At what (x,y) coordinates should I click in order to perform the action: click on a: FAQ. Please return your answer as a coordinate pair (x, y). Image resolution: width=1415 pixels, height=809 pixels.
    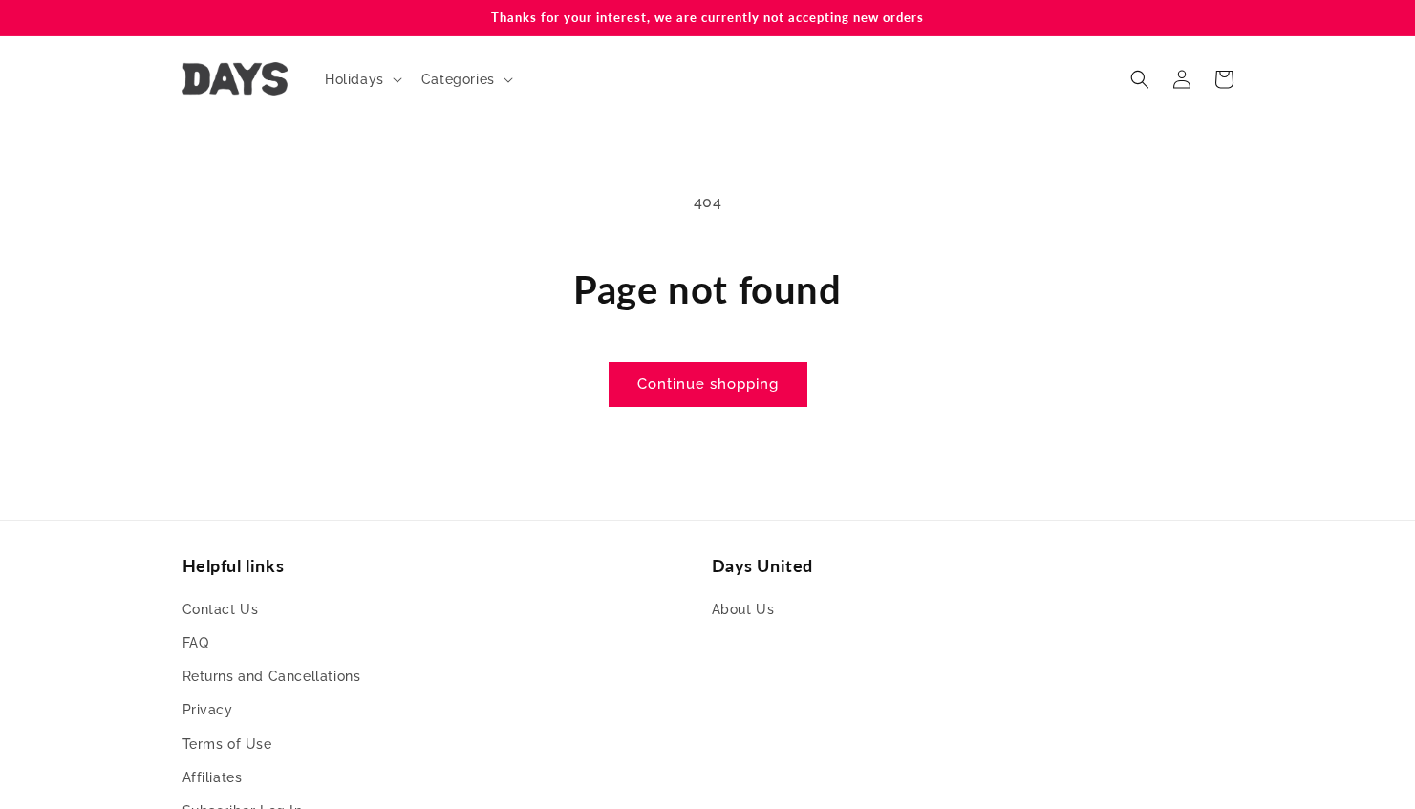
    Looking at the image, I should click on (196, 643).